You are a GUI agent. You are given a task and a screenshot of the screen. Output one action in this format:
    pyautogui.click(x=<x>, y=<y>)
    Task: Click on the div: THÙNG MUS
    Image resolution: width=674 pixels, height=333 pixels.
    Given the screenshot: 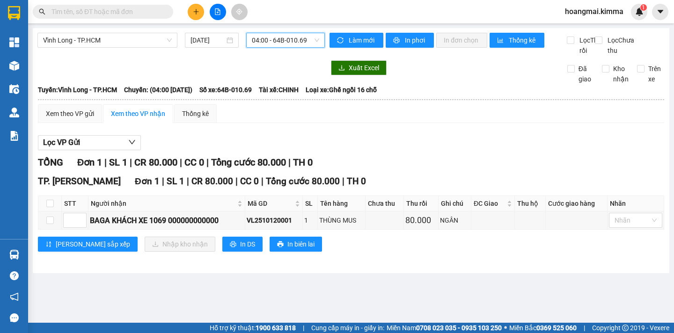 What is the action you would take?
    pyautogui.click(x=341, y=220)
    